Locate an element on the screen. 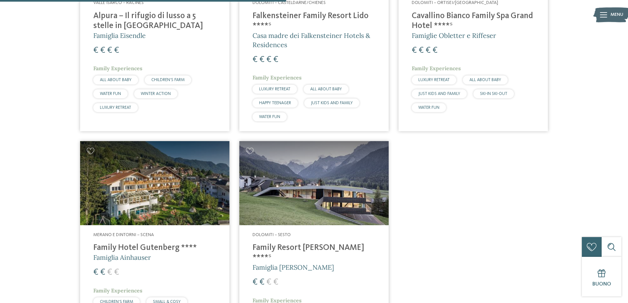 The image size is (628, 303). span: SKI-IN SKI-OUT is located at coordinates (494, 94).